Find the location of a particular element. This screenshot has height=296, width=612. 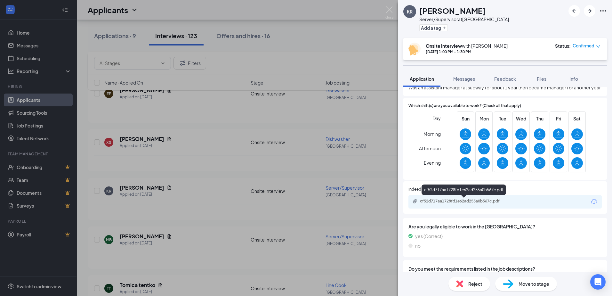

span: Wed is located at coordinates (521, 118).